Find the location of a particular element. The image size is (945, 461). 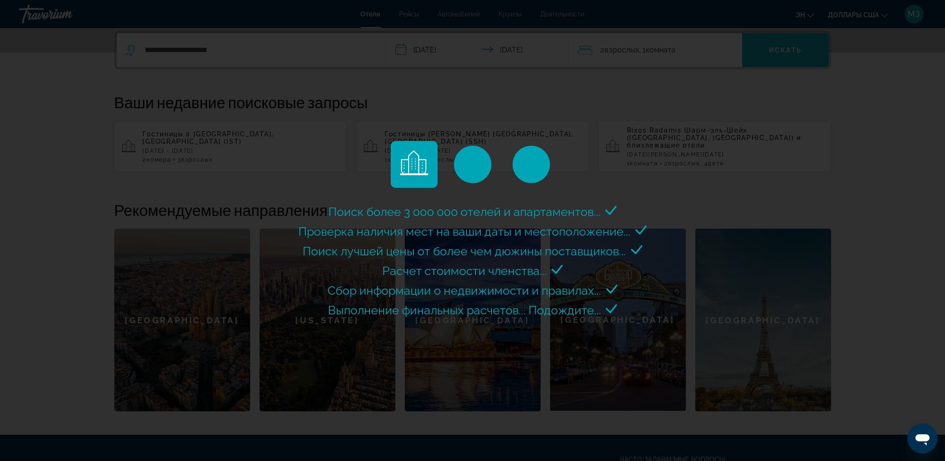

span: Выполнение финальных расчетов... Подождите... is located at coordinates (464, 310).